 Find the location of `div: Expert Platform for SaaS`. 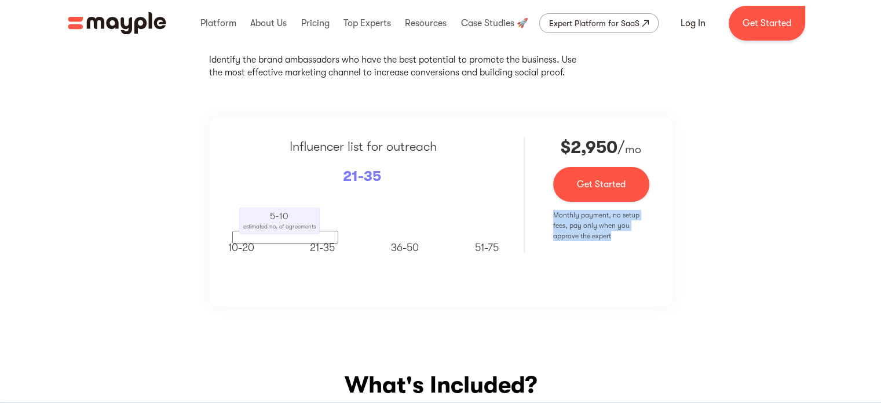

div: Expert Platform for SaaS is located at coordinates (594, 23).